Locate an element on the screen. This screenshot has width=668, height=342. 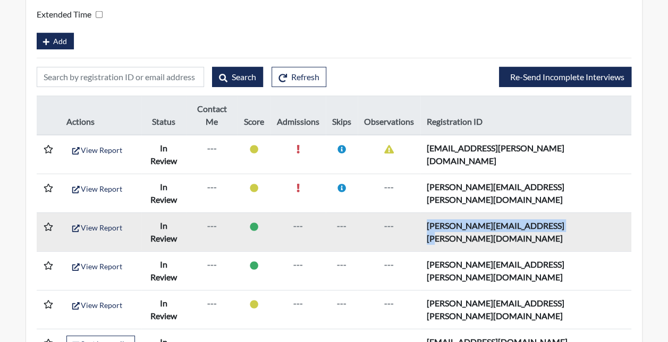
button: Search is located at coordinates (237, 77).